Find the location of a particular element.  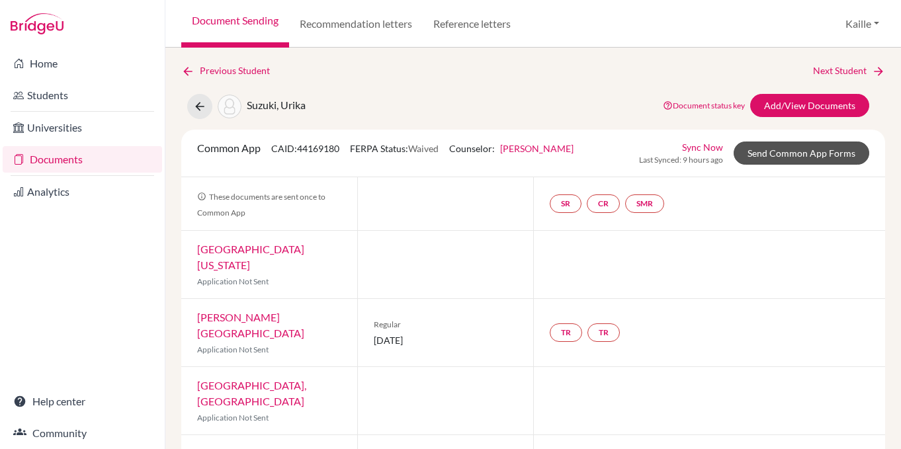

button: Kaille is located at coordinates (862, 24).